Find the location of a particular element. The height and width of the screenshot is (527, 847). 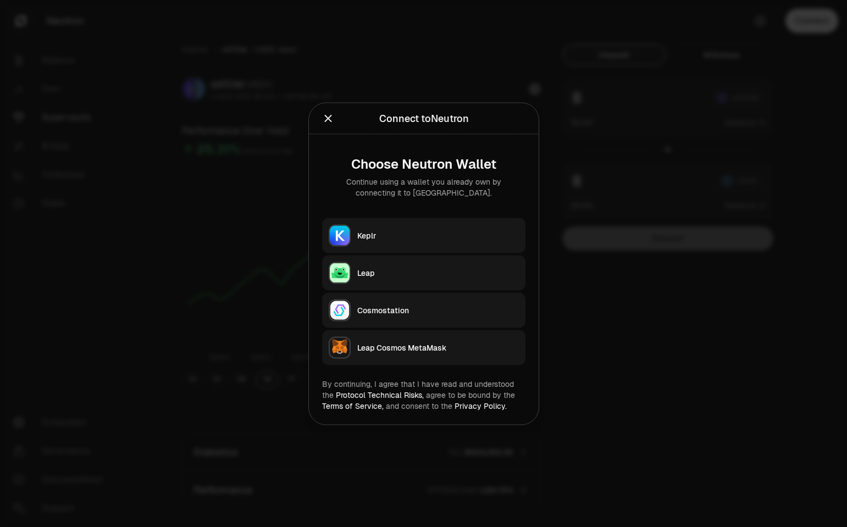

button: KeplrKeplr is located at coordinates (424, 235).